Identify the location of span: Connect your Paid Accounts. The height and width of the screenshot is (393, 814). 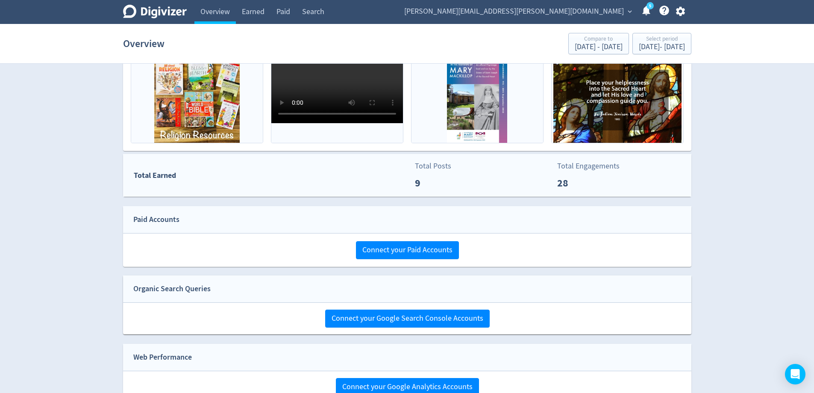
(407, 250).